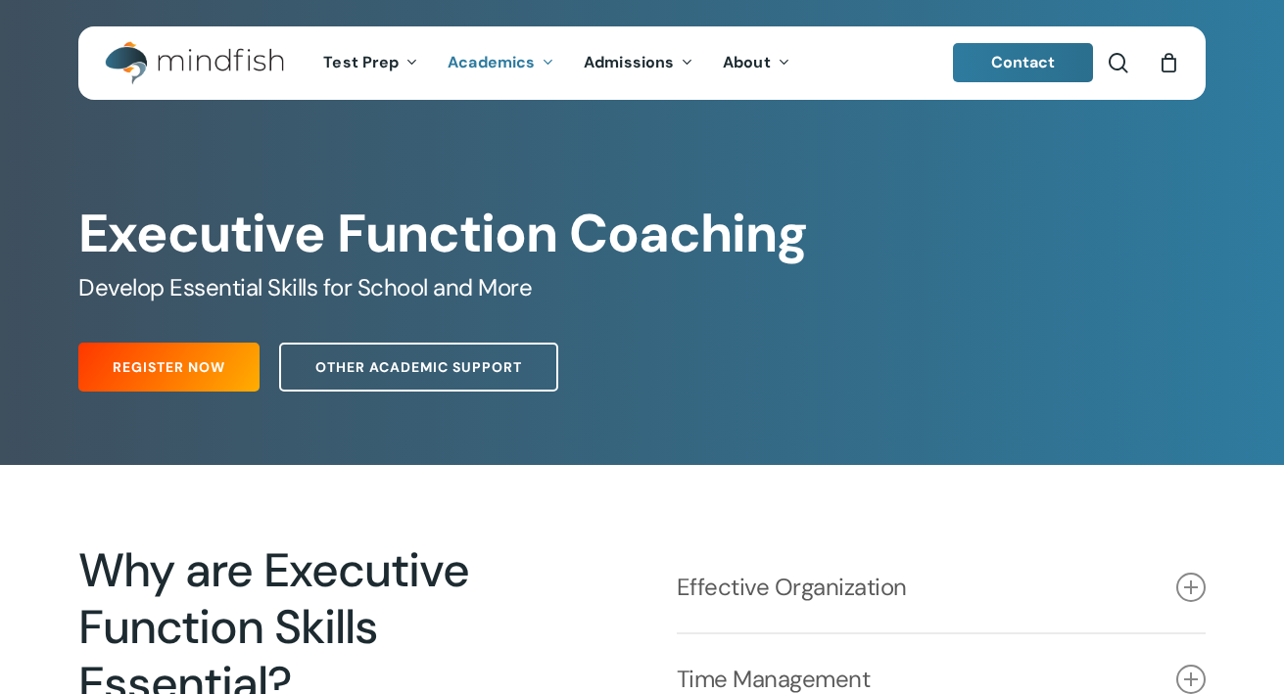  Describe the element at coordinates (746, 62) in the screenshot. I see `span: About` at that location.